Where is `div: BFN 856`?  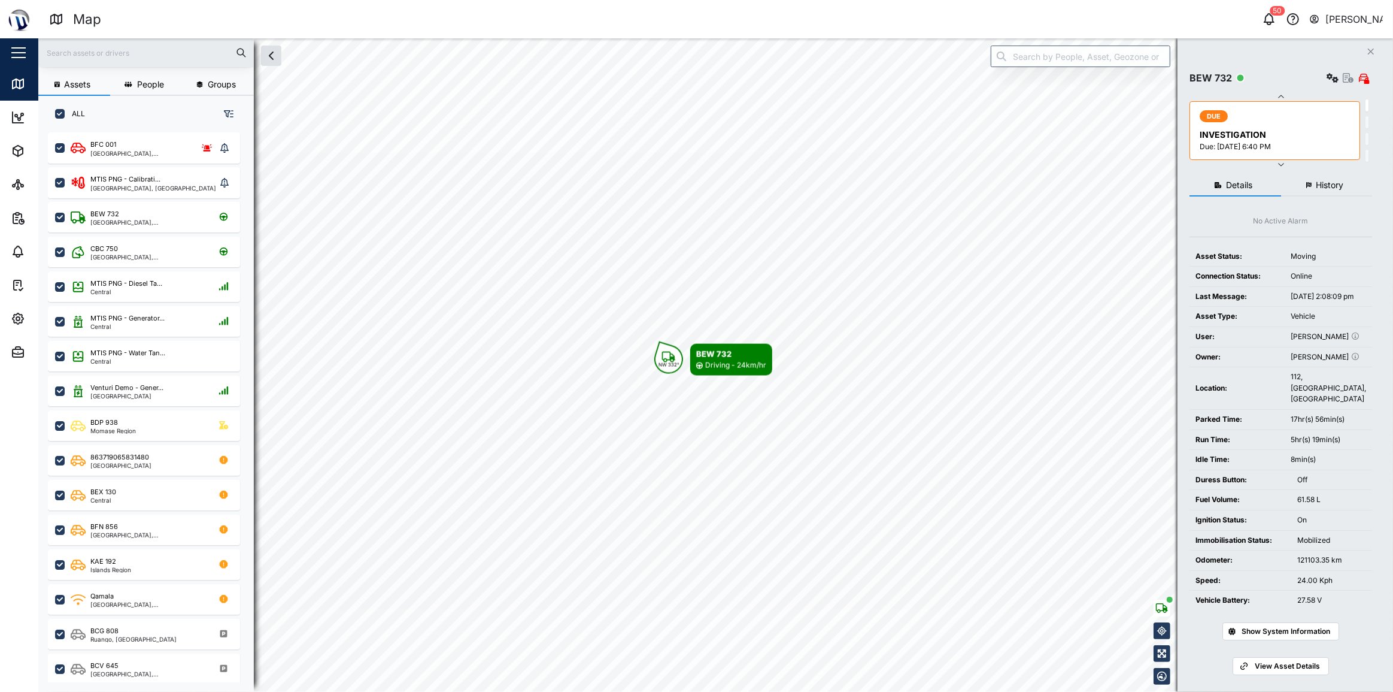
div: BFN 856 is located at coordinates (104, 526).